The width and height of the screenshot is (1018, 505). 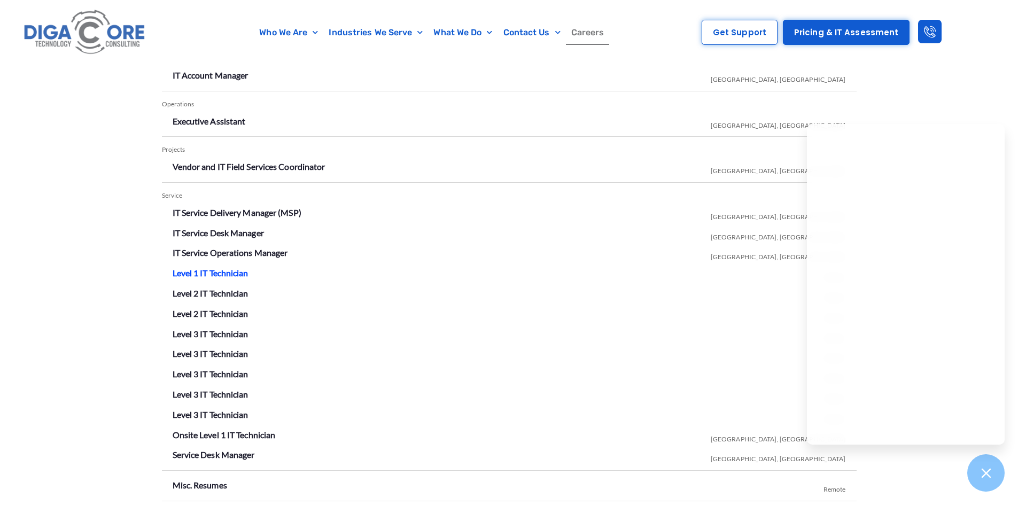 I want to click on a: Contact Us, so click(x=532, y=33).